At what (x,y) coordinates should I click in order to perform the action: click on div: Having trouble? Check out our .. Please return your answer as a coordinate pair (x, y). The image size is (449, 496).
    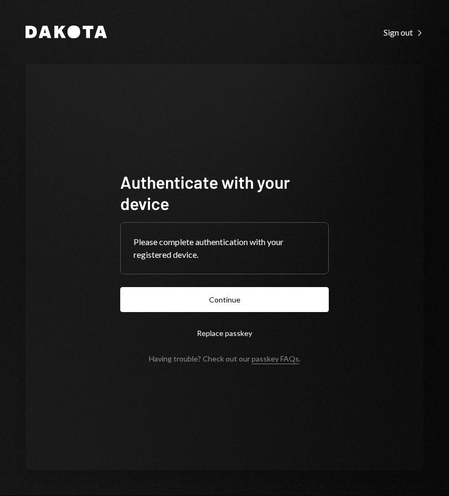
    Looking at the image, I should click on (225, 359).